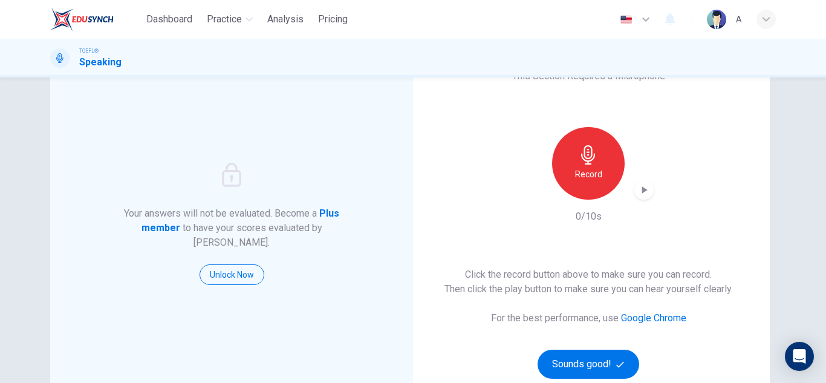 Image resolution: width=826 pixels, height=383 pixels. I want to click on button: Practice, so click(230, 19).